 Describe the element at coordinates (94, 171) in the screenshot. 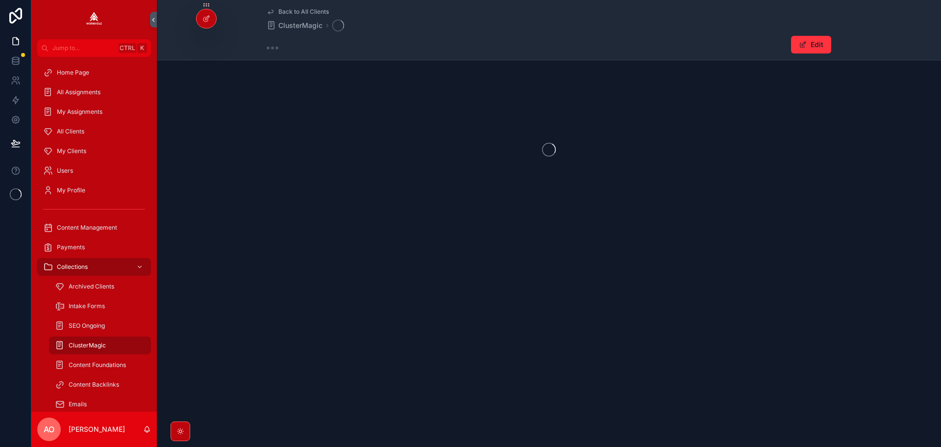

I see `a: Users` at that location.